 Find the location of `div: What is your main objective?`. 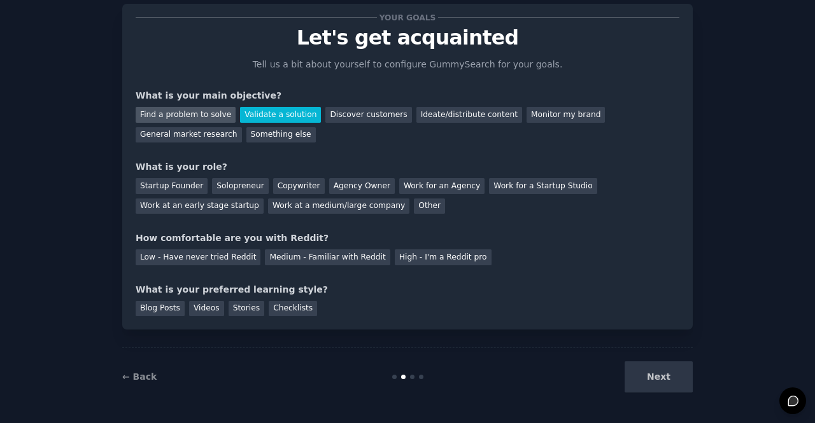

div: What is your main objective? is located at coordinates (407, 95).